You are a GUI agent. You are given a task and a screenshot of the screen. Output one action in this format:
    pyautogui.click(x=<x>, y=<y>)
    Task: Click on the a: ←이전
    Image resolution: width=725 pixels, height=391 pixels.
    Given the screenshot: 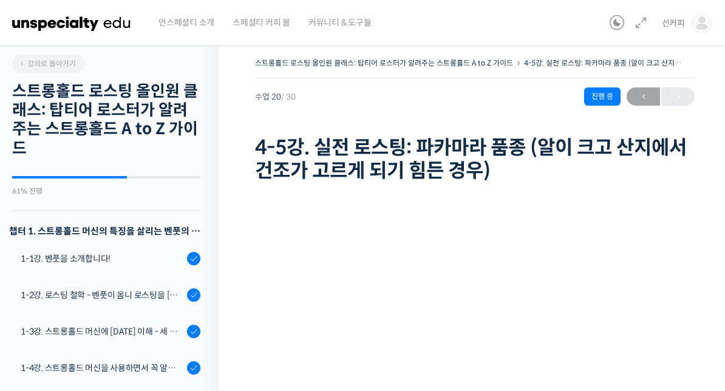 What is the action you would take?
    pyautogui.click(x=643, y=97)
    